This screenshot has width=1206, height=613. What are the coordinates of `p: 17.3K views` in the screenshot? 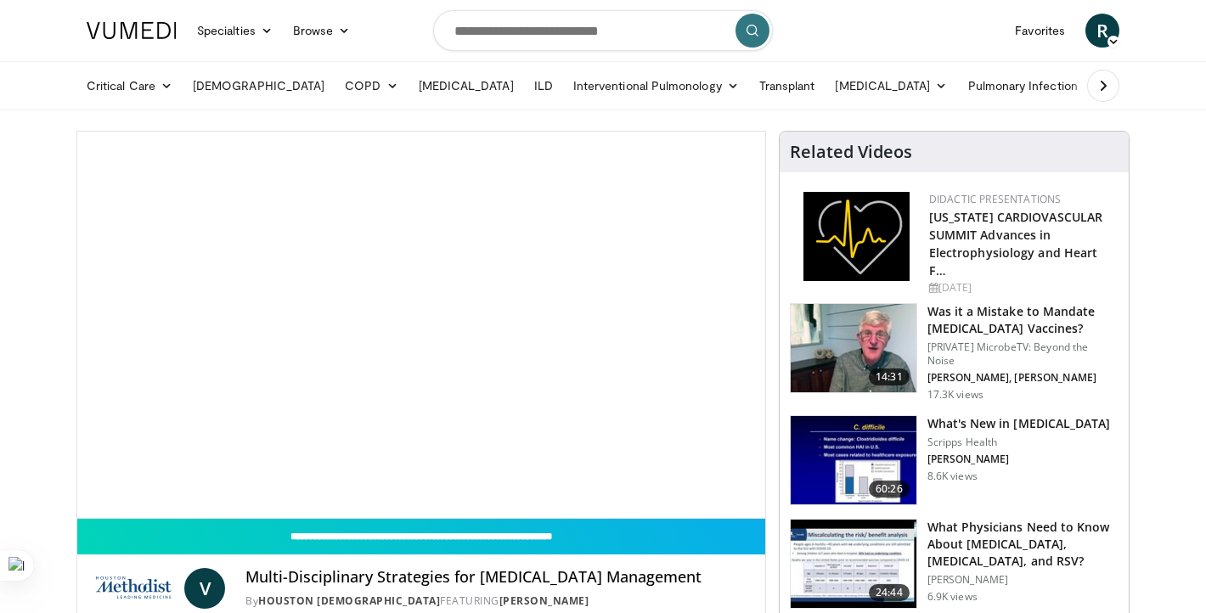 It's located at (955, 395).